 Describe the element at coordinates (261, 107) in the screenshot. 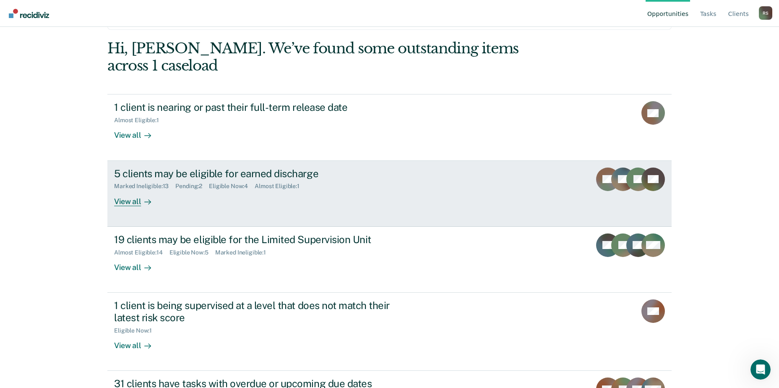

I see `div: 1 client is nearing or past their full-term release date` at that location.